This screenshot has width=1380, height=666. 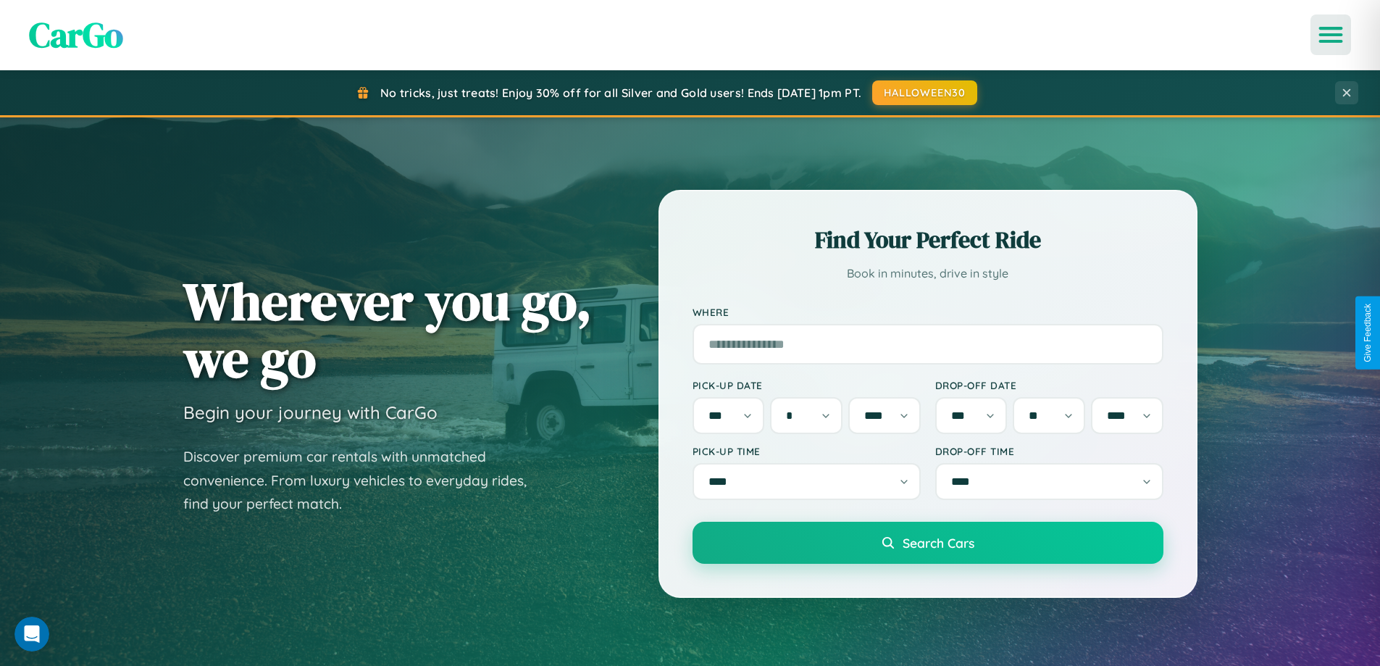 What do you see at coordinates (1049, 385) in the screenshot?
I see `label: Drop-off Date` at bounding box center [1049, 385].